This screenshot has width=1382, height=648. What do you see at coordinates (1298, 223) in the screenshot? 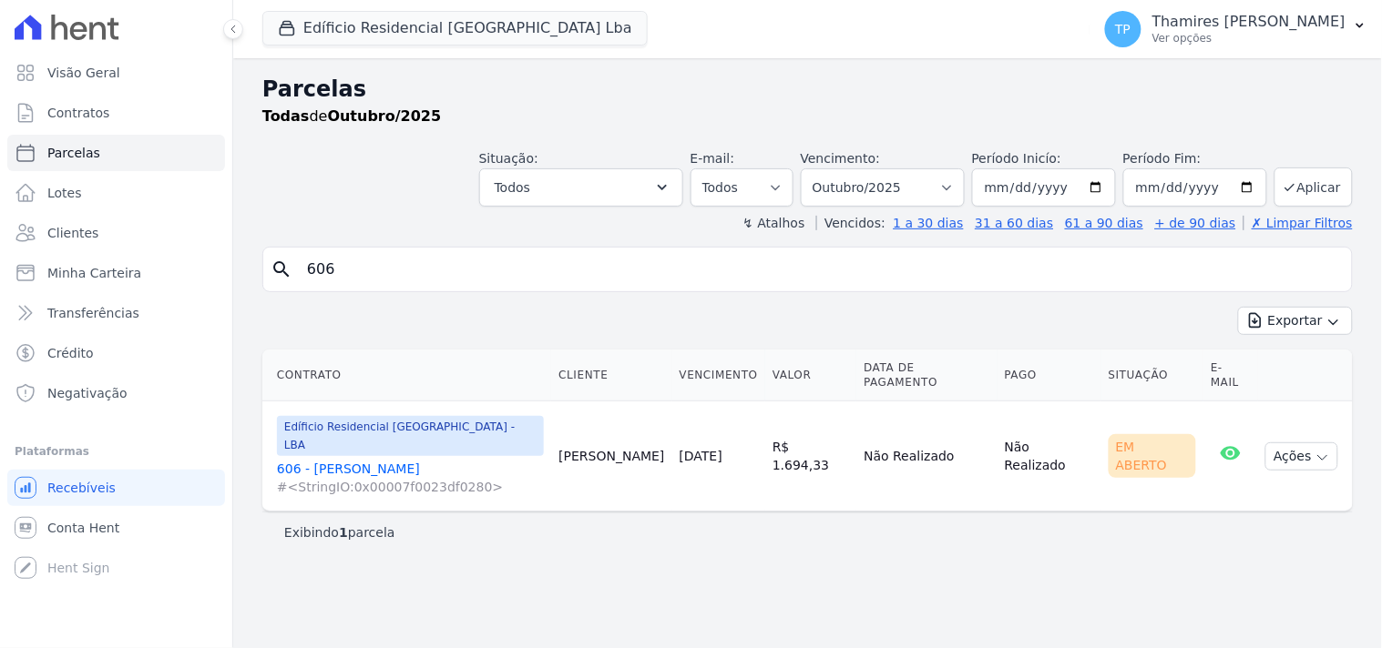
I see `a: ✗ Limpar Filtros` at bounding box center [1298, 223].